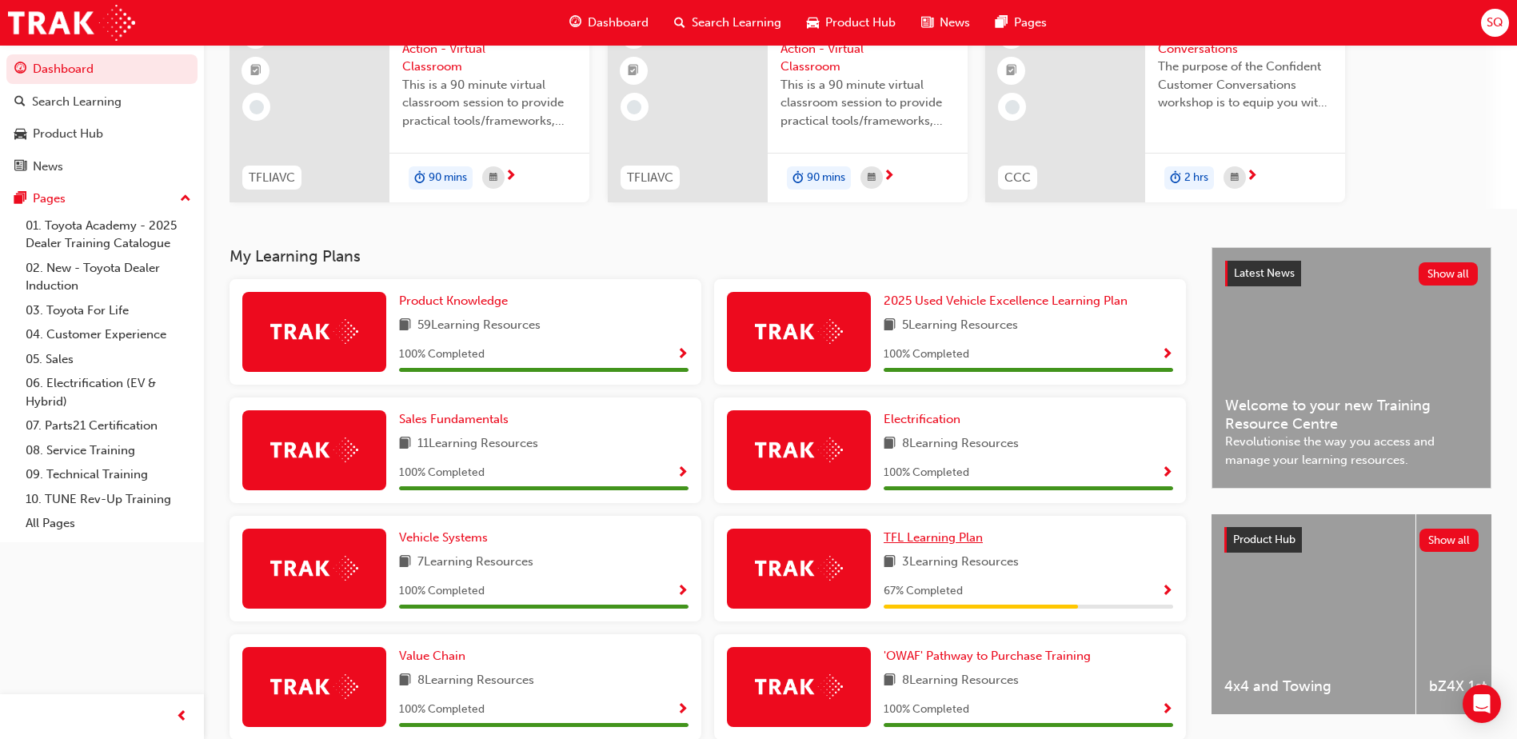  Describe the element at coordinates (108, 234) in the screenshot. I see `a: 01. Toyota Academy - 2025 Dealer Training Catalogue` at that location.